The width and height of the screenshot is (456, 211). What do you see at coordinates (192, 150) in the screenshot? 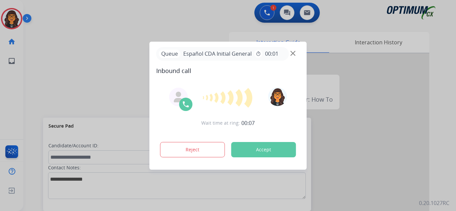
I see `button: Reject` at bounding box center [192, 150].